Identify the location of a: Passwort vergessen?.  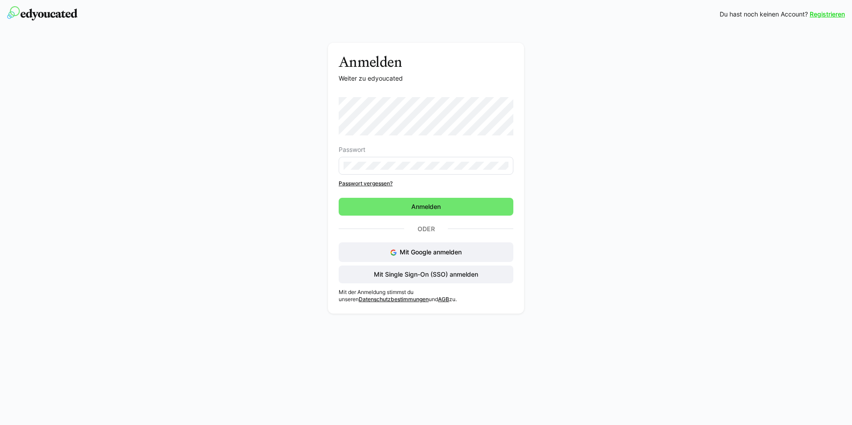
(426, 184).